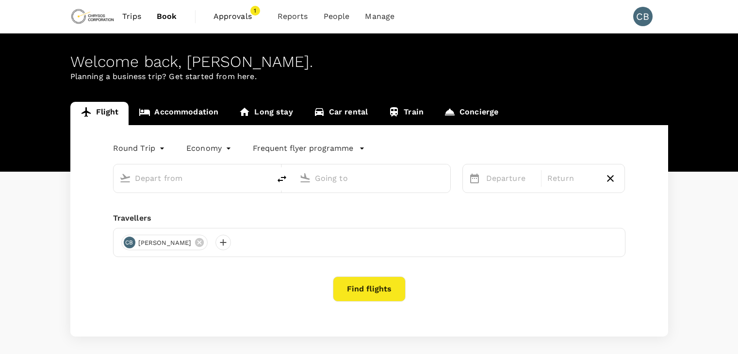 The height and width of the screenshot is (354, 738). What do you see at coordinates (140, 148) in the screenshot?
I see `div: Round Trip` at bounding box center [140, 148].